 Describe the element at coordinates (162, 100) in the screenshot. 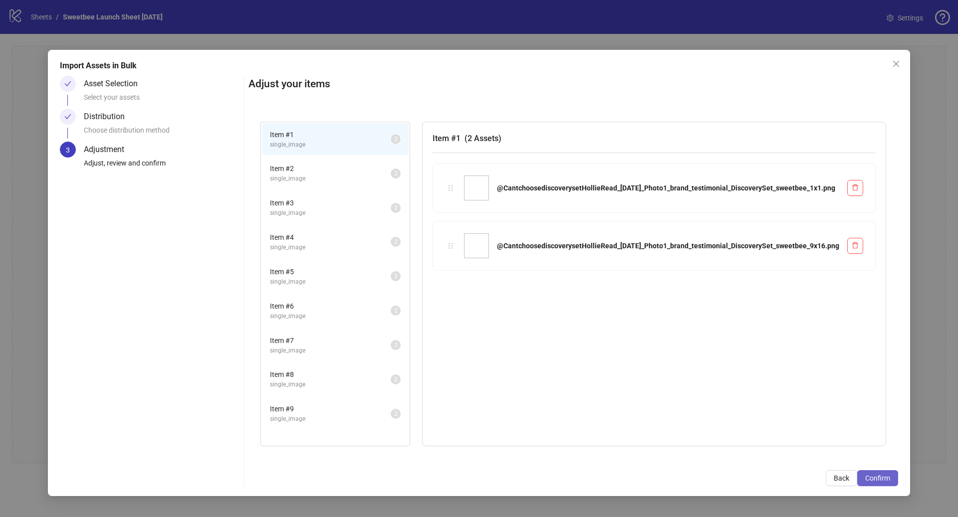

I see `div: Select your assets` at that location.